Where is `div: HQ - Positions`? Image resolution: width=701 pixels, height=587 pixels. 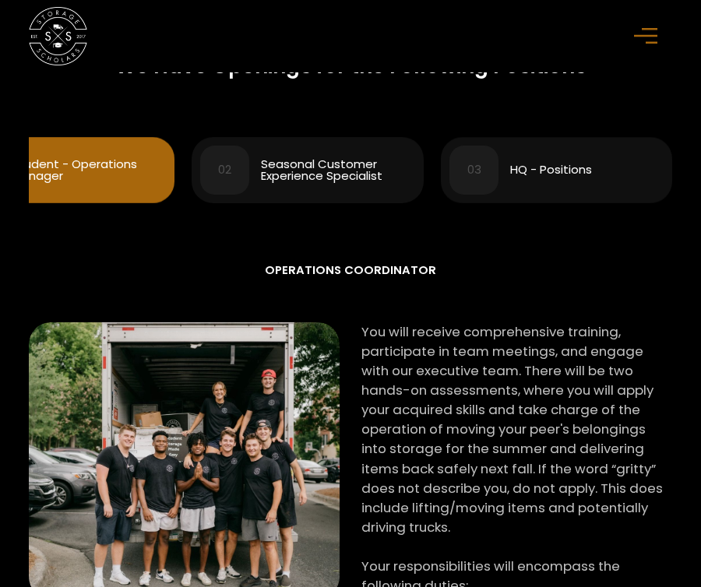
div: HQ - Positions is located at coordinates (550, 170).